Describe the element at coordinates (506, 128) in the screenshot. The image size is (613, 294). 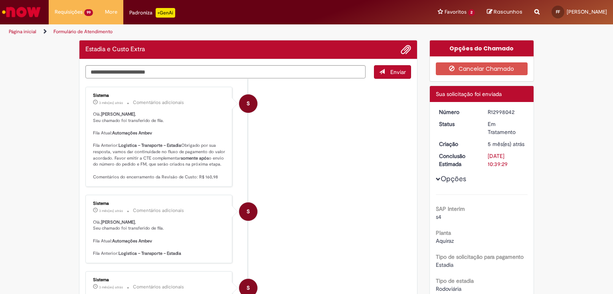
I see `div: Em Tratamento` at that location.